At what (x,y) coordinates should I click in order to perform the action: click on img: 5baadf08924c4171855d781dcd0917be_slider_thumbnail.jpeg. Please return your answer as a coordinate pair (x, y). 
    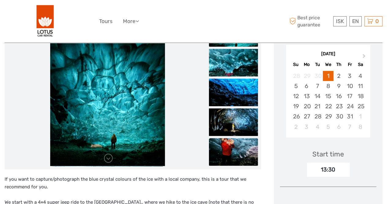
    Looking at the image, I should click on (234, 152).